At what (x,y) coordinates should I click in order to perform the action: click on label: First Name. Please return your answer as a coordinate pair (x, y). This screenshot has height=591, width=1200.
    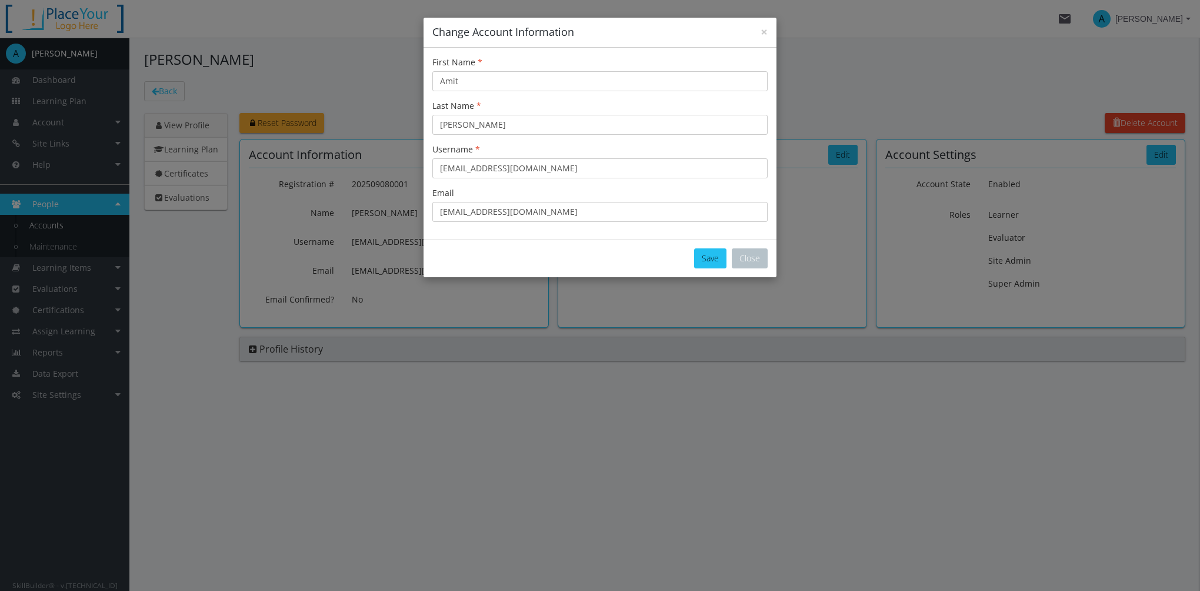
    Looking at the image, I should click on (457, 62).